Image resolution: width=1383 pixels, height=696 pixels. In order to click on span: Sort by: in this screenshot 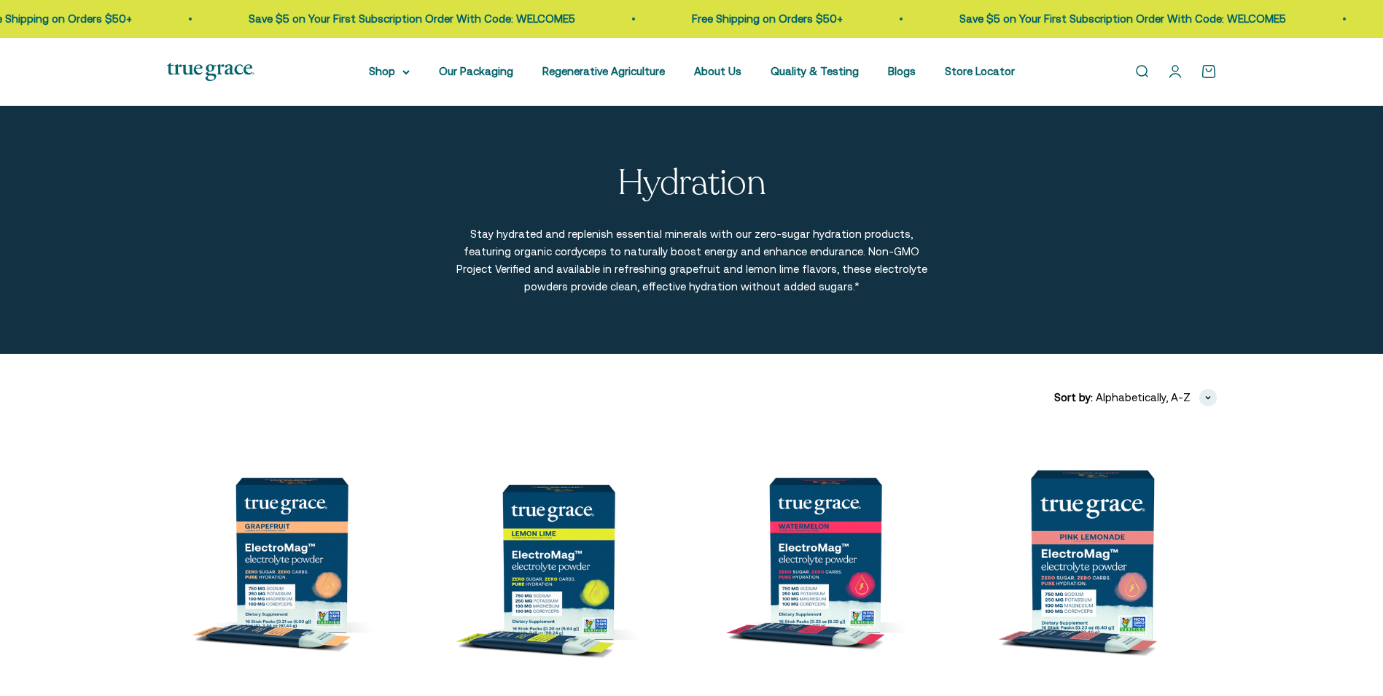, I will do `click(1073, 397)`.